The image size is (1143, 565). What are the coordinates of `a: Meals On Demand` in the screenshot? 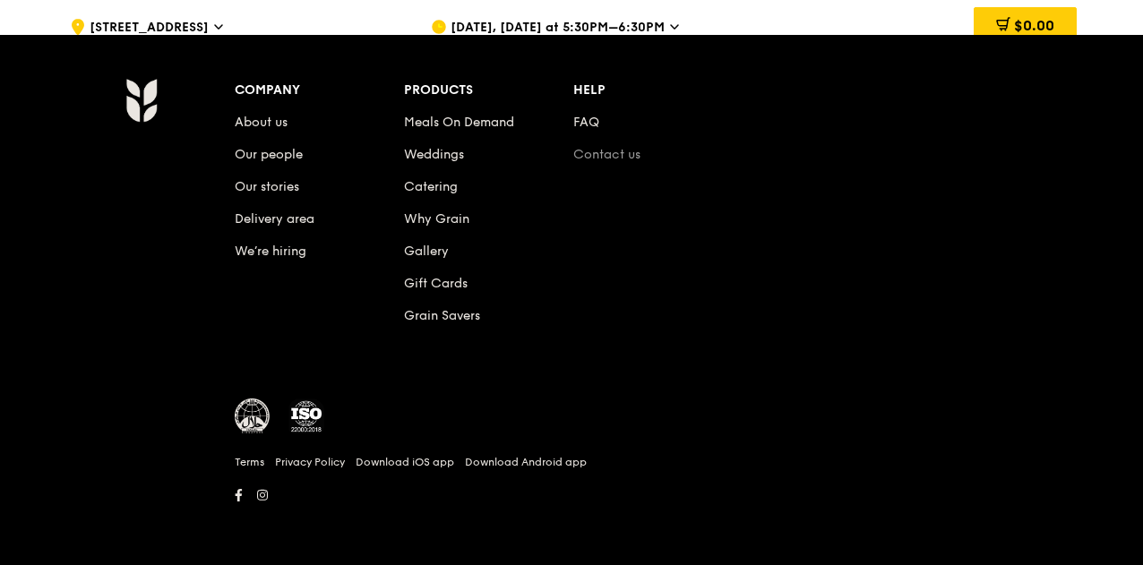 It's located at (459, 122).